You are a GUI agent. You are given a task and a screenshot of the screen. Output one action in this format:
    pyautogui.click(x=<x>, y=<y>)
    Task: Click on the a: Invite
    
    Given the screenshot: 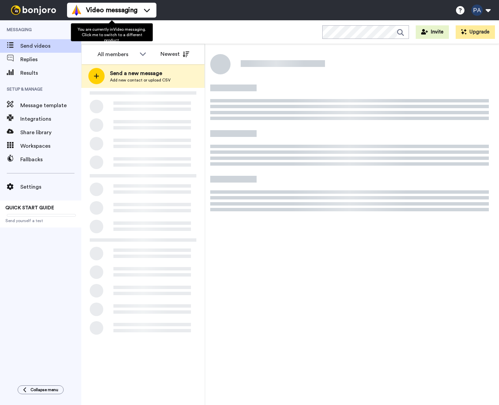 What is the action you would take?
    pyautogui.click(x=432, y=32)
    